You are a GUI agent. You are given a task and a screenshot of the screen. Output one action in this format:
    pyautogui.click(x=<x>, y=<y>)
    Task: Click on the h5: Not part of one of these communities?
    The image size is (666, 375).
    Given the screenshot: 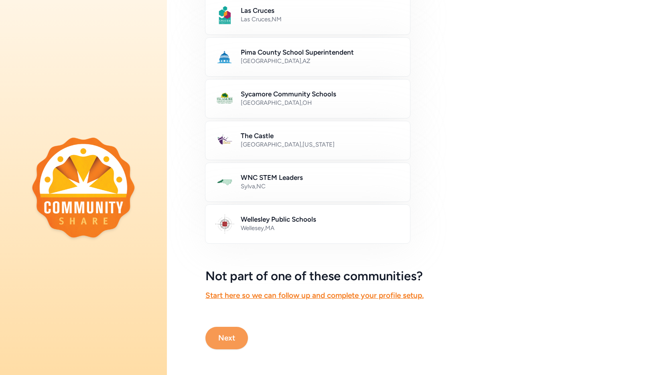 What is the action you would take?
    pyautogui.click(x=416, y=276)
    